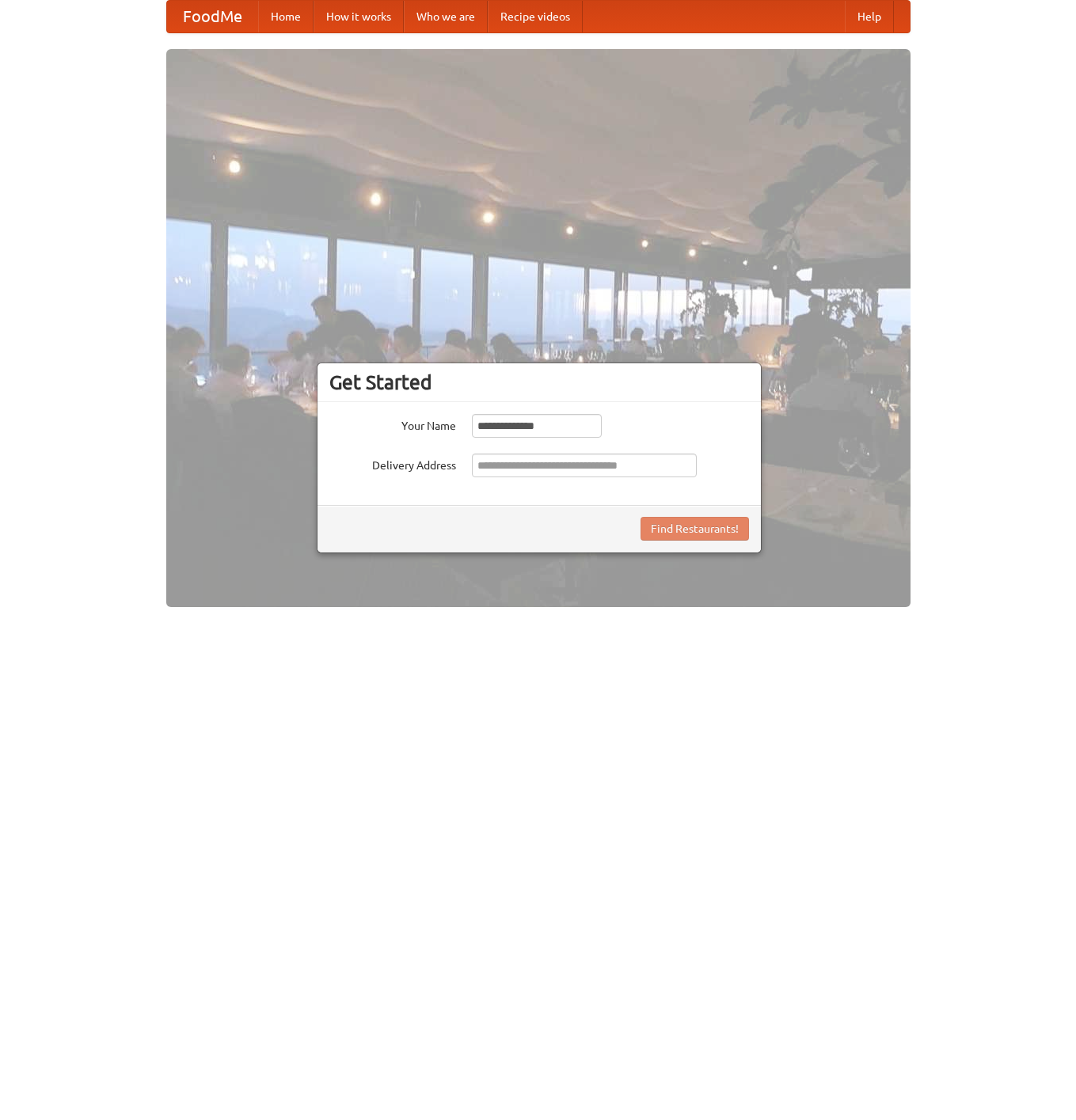  I want to click on label: Delivery Address, so click(392, 463).